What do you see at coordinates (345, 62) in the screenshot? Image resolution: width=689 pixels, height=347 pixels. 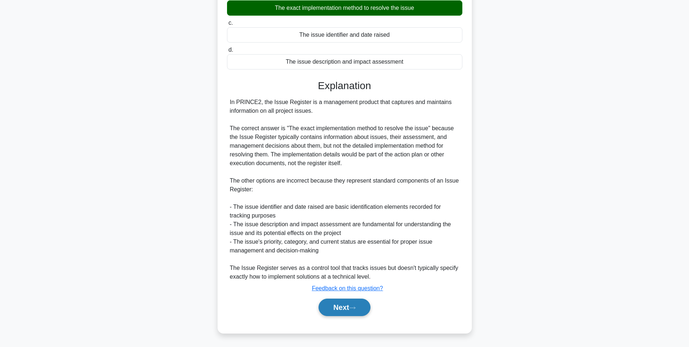 I see `div: The issue description and impact assessment` at bounding box center [345, 62].